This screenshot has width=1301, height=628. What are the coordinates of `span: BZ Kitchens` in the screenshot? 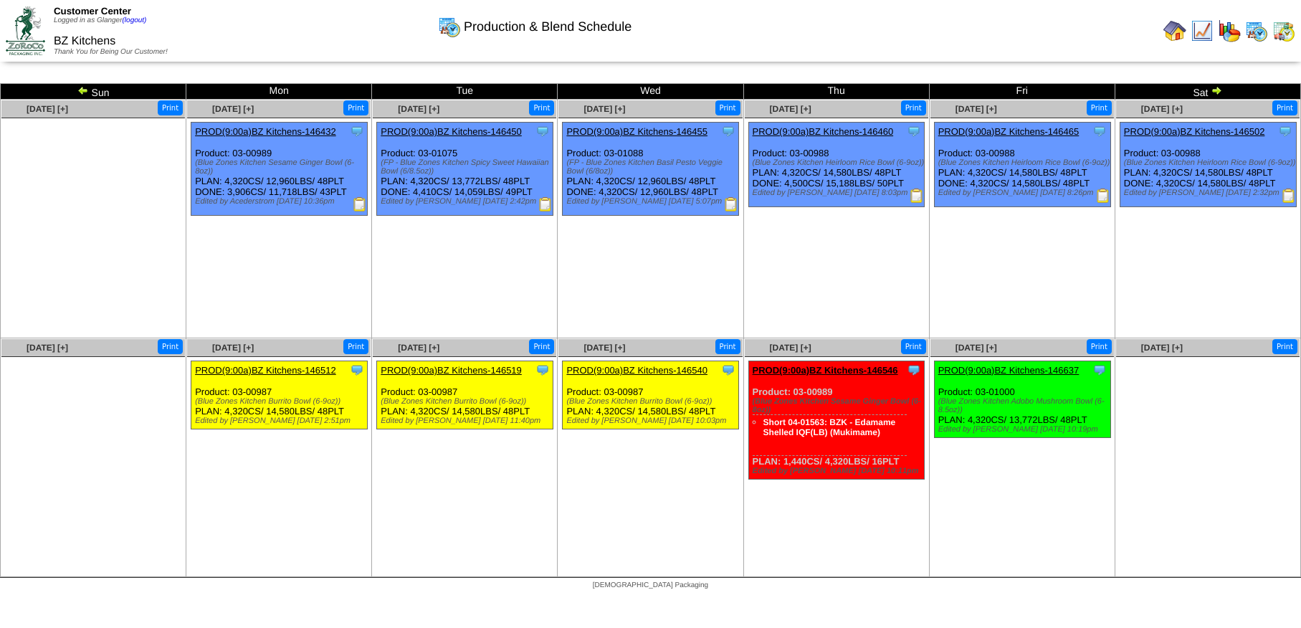 It's located at (85, 41).